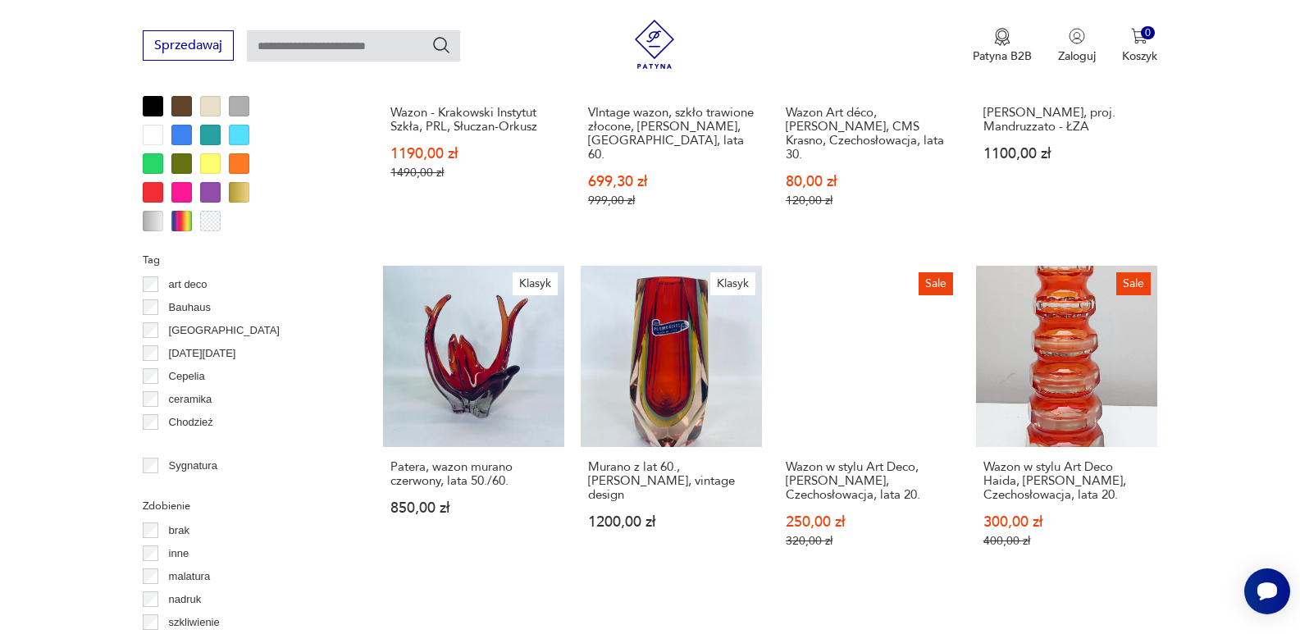  Describe the element at coordinates (188, 285) in the screenshot. I see `p: art deco` at that location.